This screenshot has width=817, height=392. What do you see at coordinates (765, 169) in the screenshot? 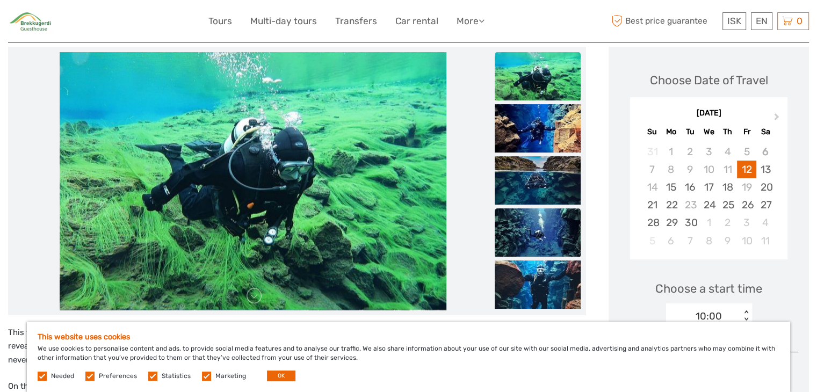
I see `div: Choose Saturday, September 13th, 2025` at bounding box center [765, 169].